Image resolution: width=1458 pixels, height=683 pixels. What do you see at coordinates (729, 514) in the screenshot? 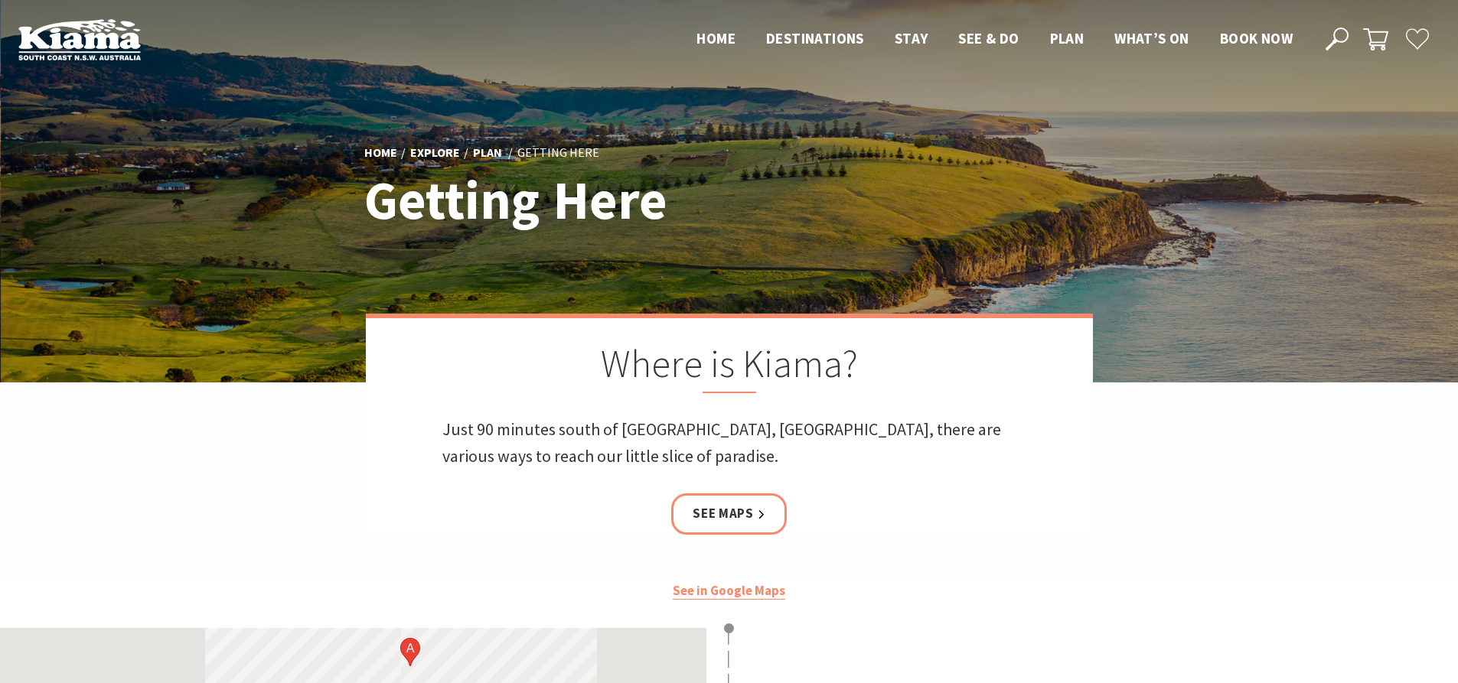
I see `a: See Maps` at bounding box center [729, 514].